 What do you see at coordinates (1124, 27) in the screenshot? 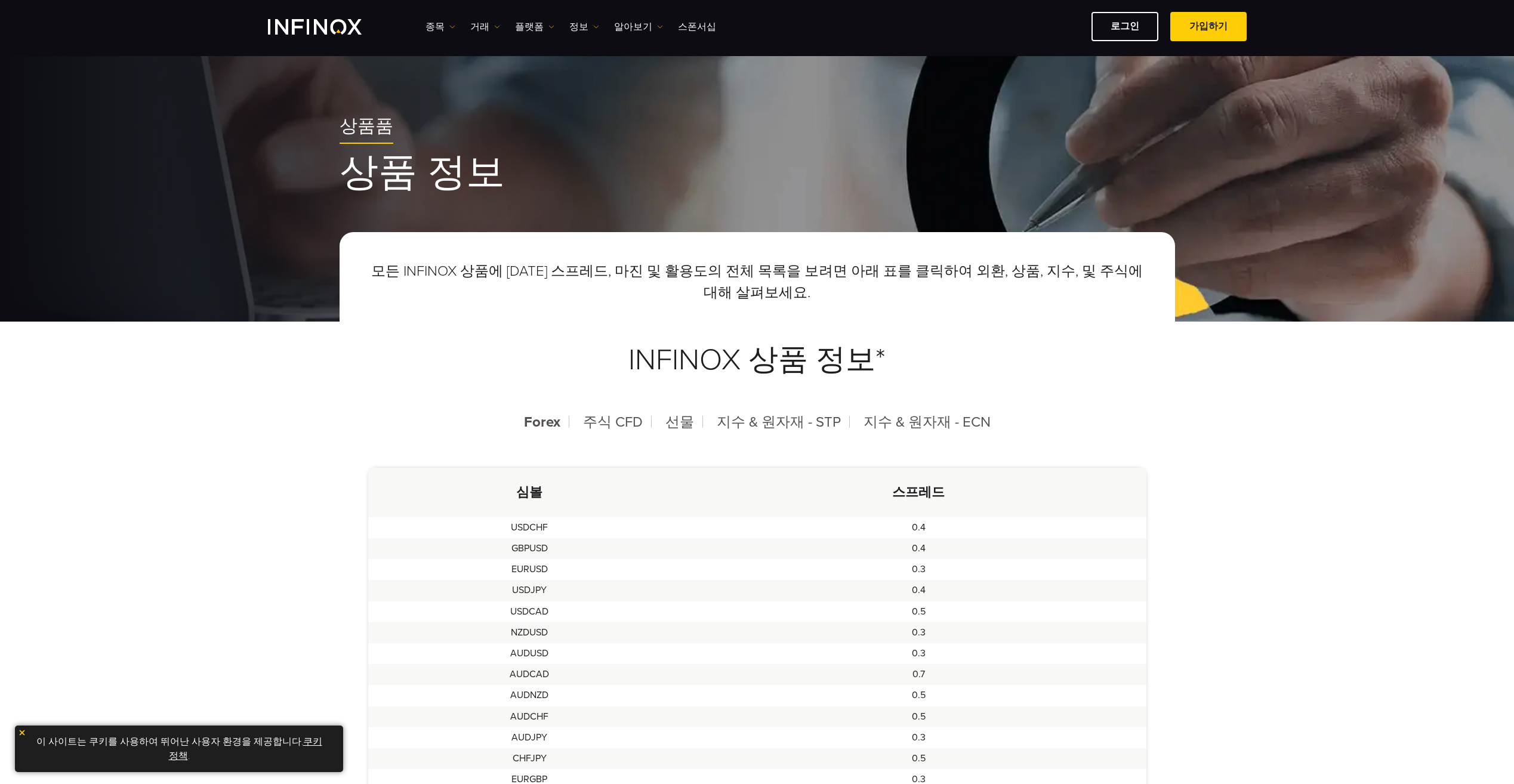
I see `a: 로그인` at bounding box center [1124, 27].